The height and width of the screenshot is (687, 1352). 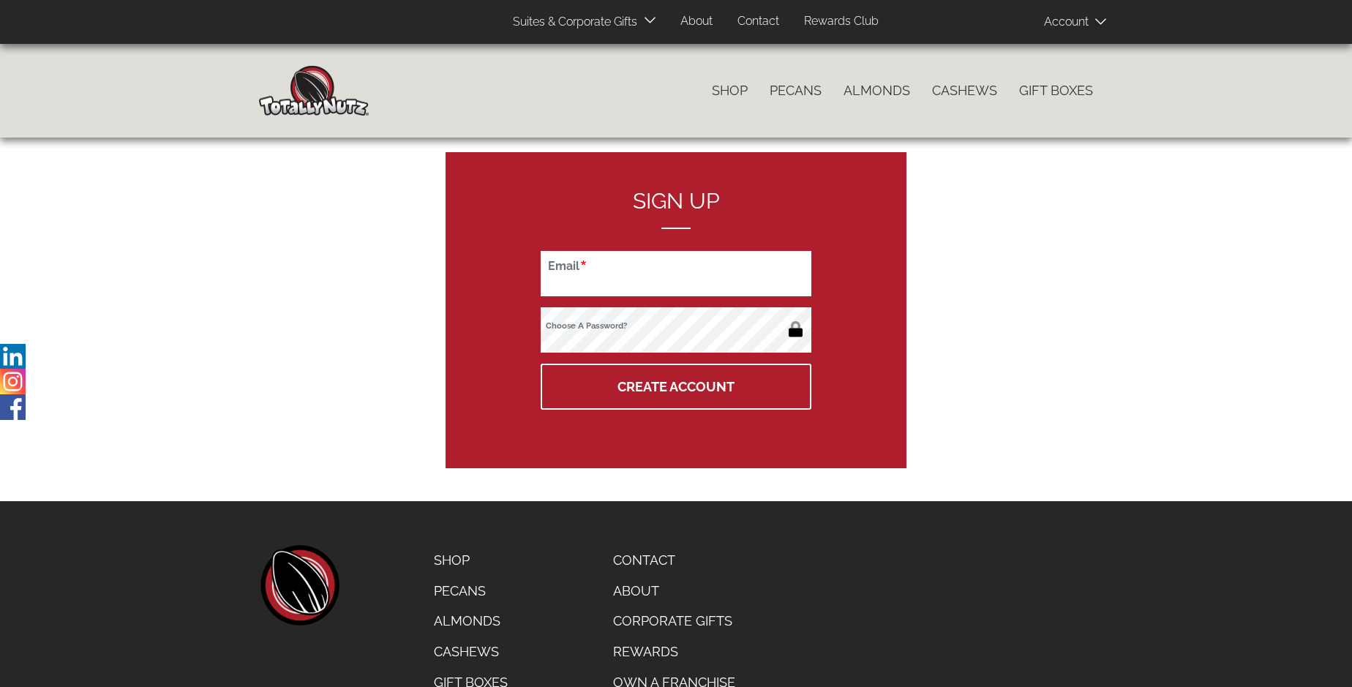 What do you see at coordinates (571, 22) in the screenshot?
I see `a: Suites & Corporate Gifts` at bounding box center [571, 22].